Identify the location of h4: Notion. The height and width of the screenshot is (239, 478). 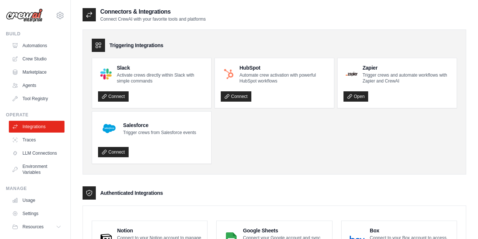
(159, 231).